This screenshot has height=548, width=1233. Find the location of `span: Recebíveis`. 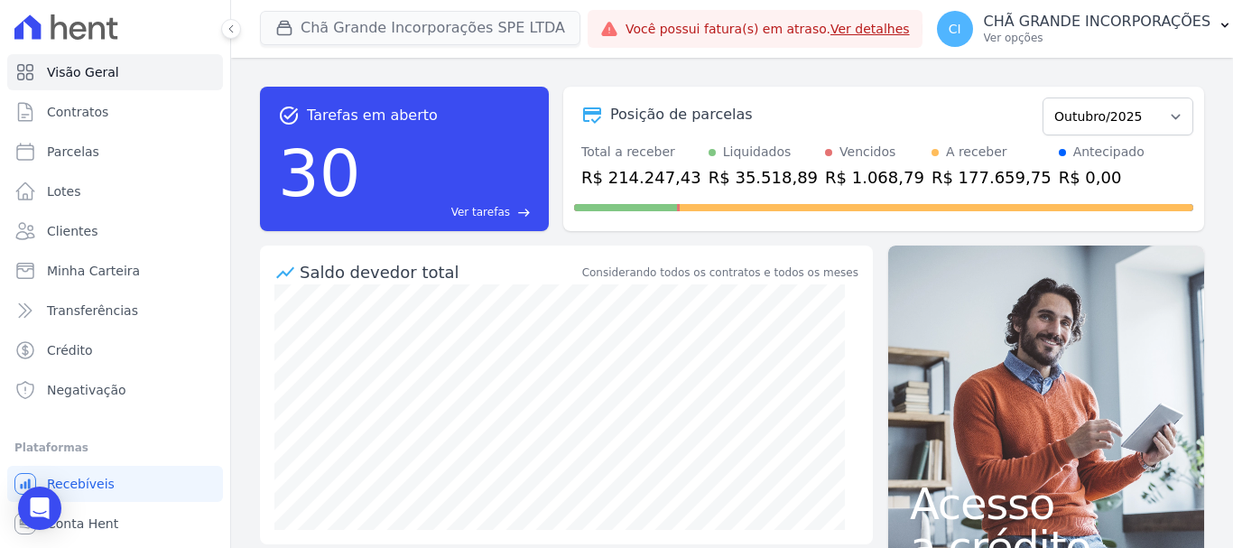

span: Recebíveis is located at coordinates (80, 484).